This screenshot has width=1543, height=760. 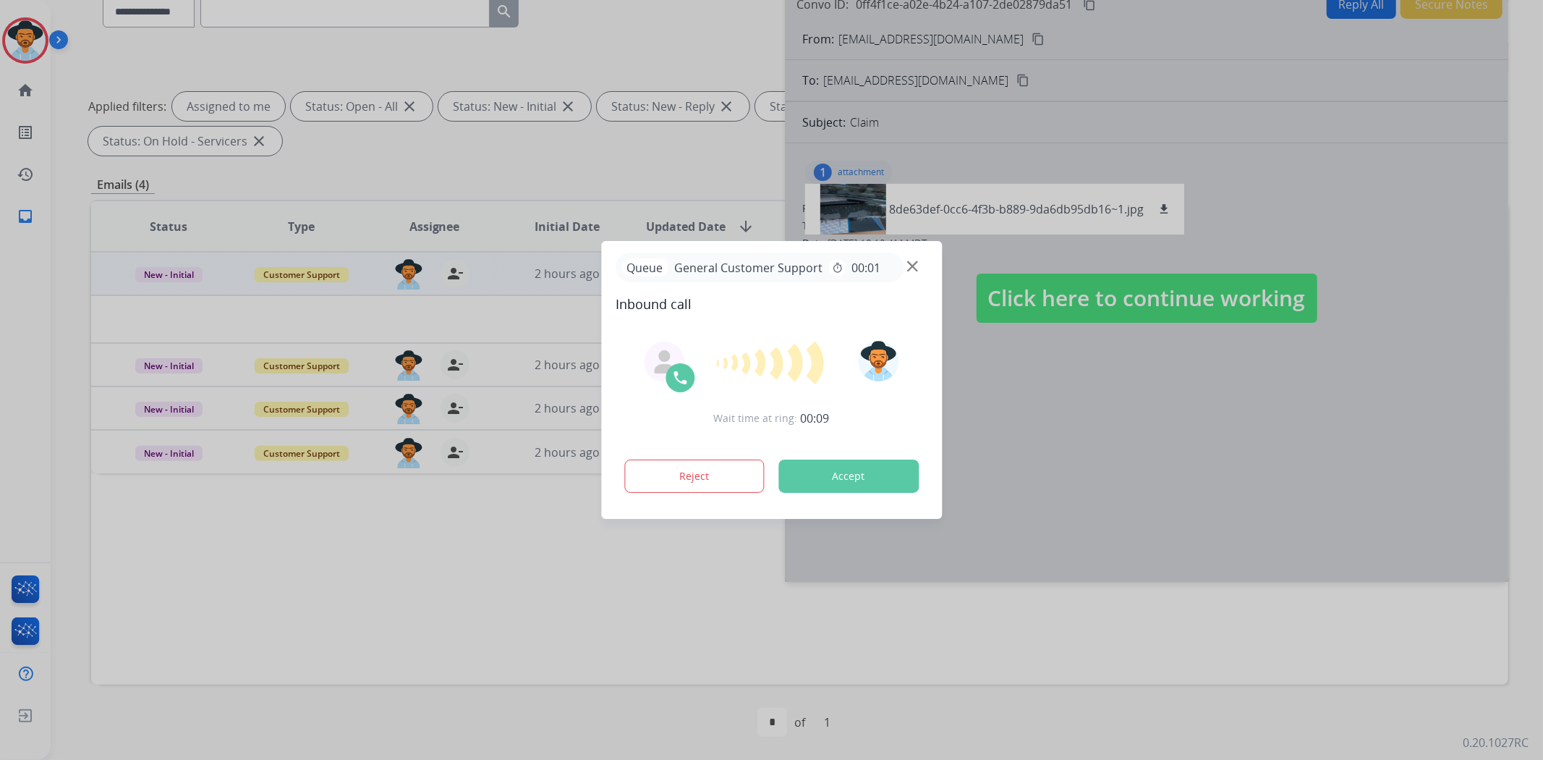 I want to click on img: close-button, so click(x=912, y=266).